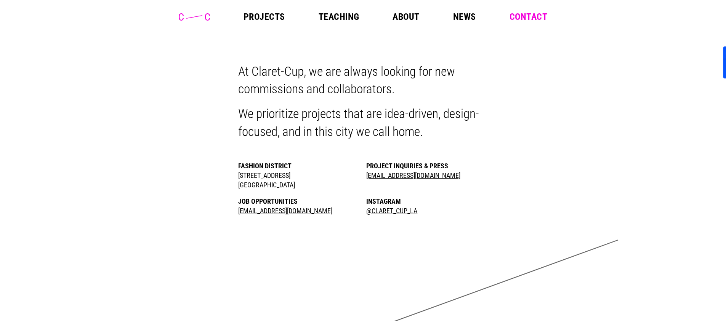 This screenshot has width=726, height=321. What do you see at coordinates (268, 201) in the screenshot?
I see `strong: Job Opportunities` at bounding box center [268, 201].